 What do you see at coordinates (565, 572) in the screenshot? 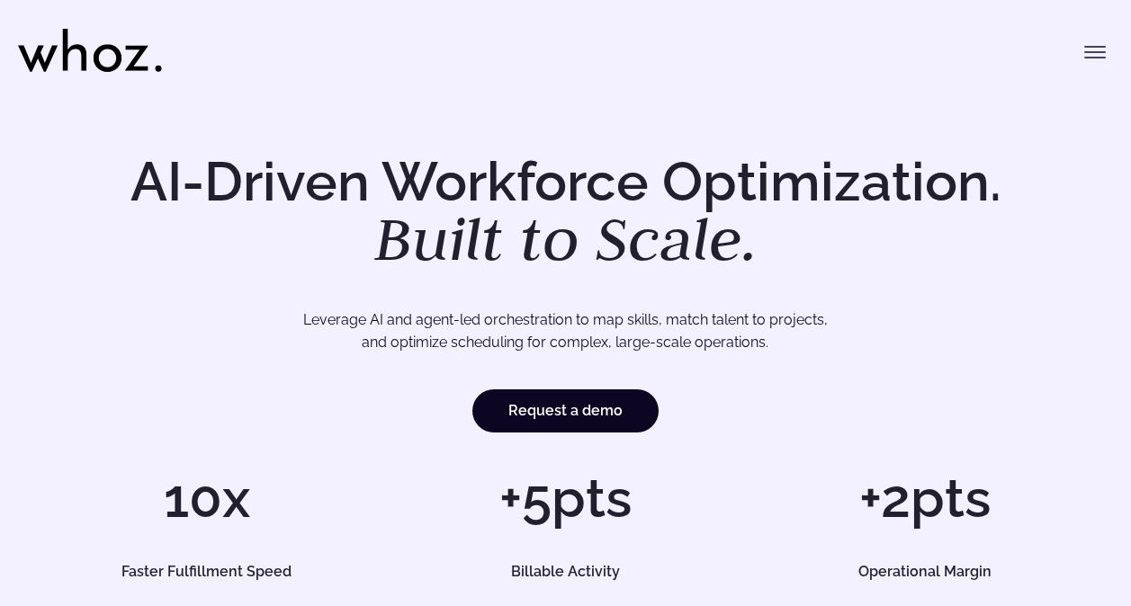
I see `h5: Billable Activity` at bounding box center [565, 572].